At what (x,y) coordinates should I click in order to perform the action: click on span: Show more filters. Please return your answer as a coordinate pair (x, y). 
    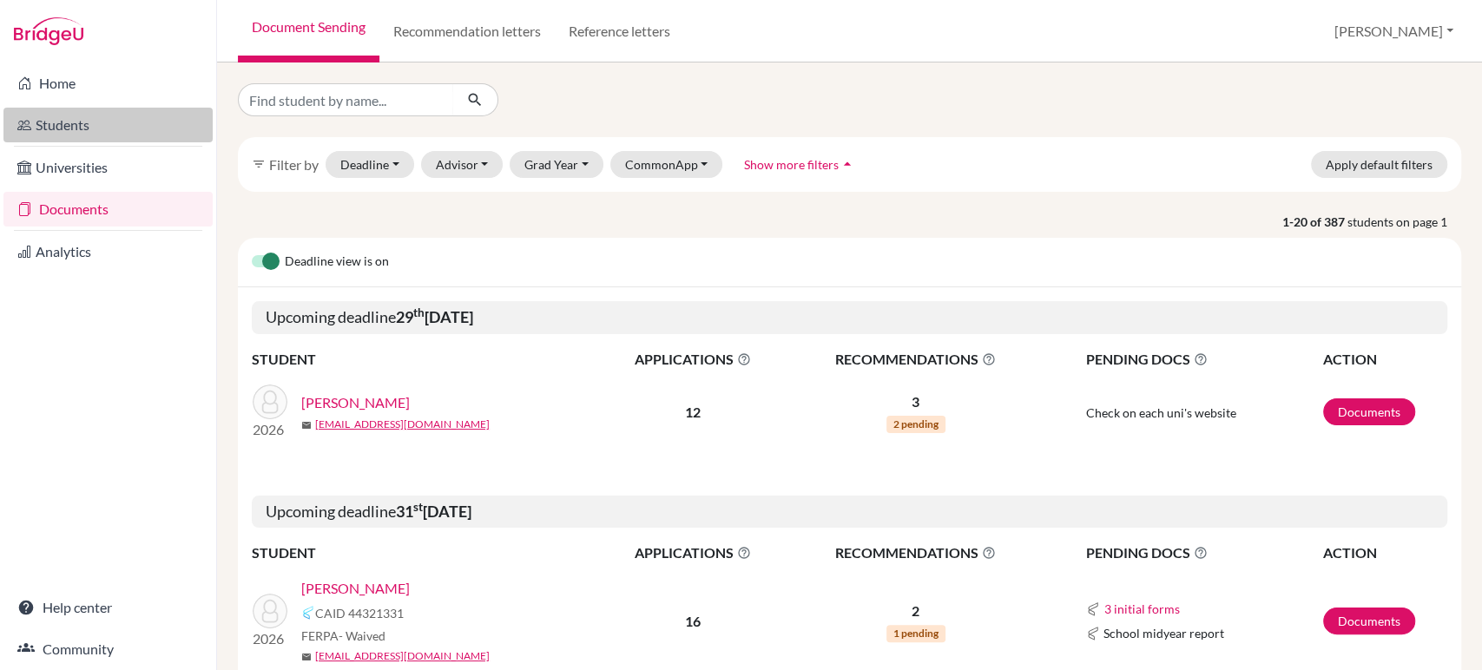
    Looking at the image, I should click on (791, 164).